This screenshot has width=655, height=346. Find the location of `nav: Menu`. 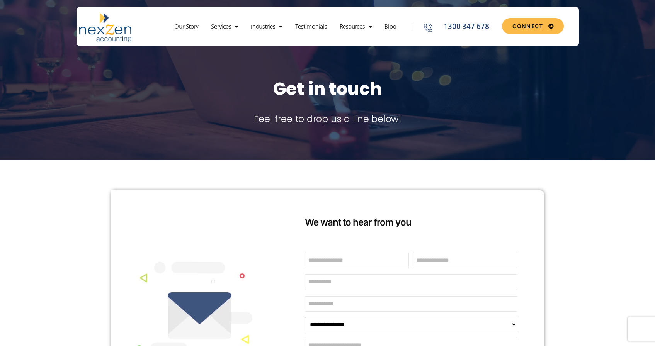

nav: Menu is located at coordinates (285, 27).